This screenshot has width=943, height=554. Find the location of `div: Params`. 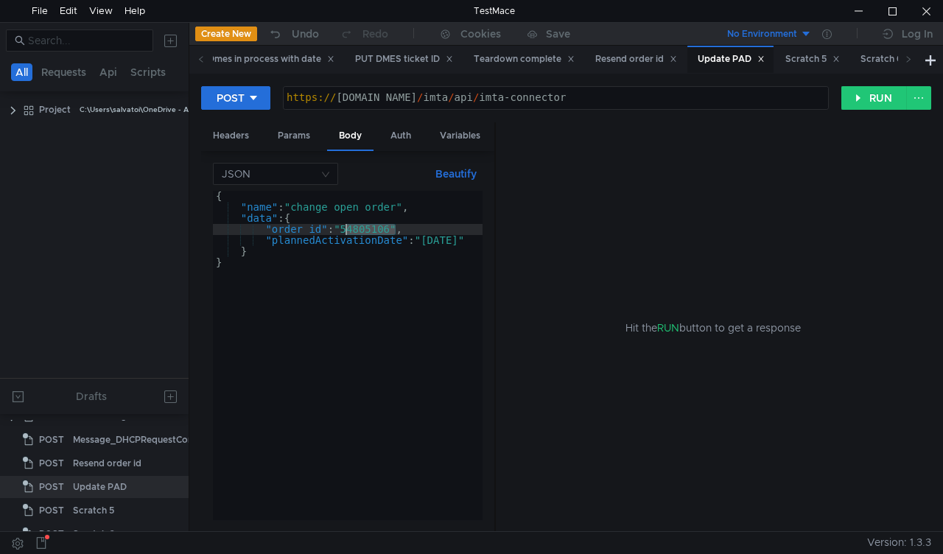

div: Params is located at coordinates (294, 136).